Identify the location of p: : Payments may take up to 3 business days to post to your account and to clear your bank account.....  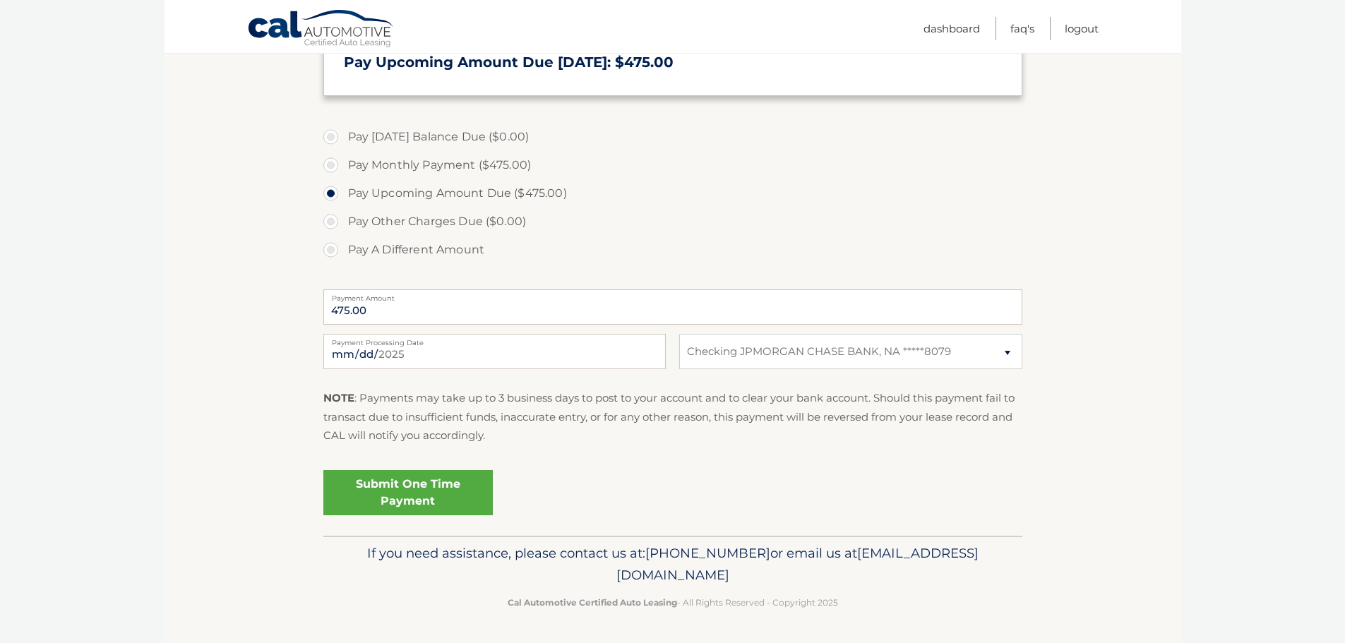
(673, 417).